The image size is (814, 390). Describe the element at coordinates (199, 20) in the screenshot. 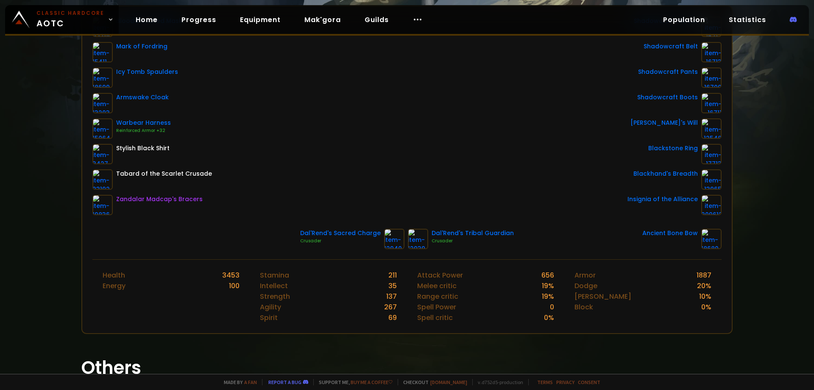

I see `a: Progress` at that location.